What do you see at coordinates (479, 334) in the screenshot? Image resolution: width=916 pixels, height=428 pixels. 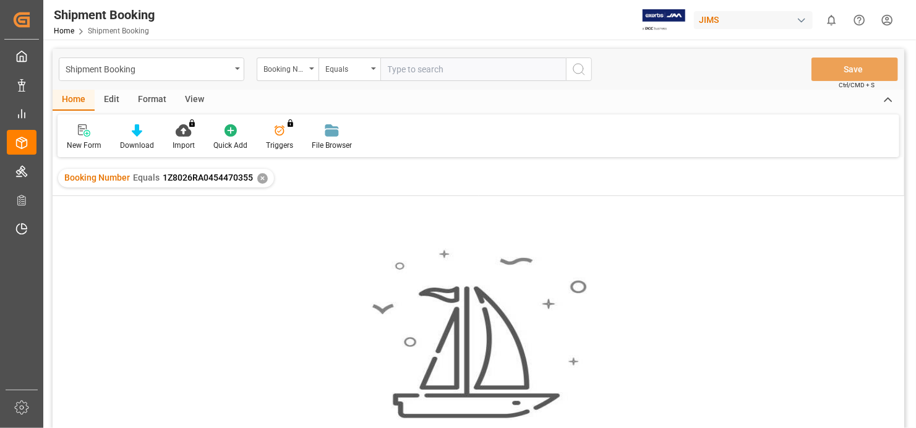 I see `img: smooth_sailing.jpeg` at bounding box center [479, 334].